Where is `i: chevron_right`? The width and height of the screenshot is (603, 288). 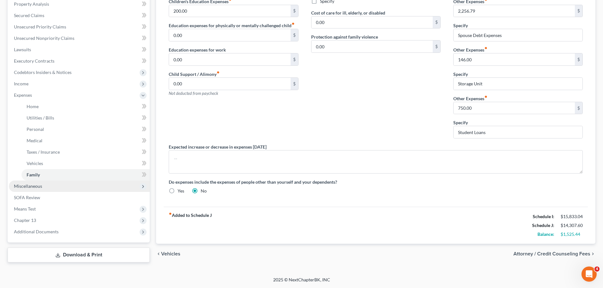 i: chevron_right is located at coordinates (593, 254).